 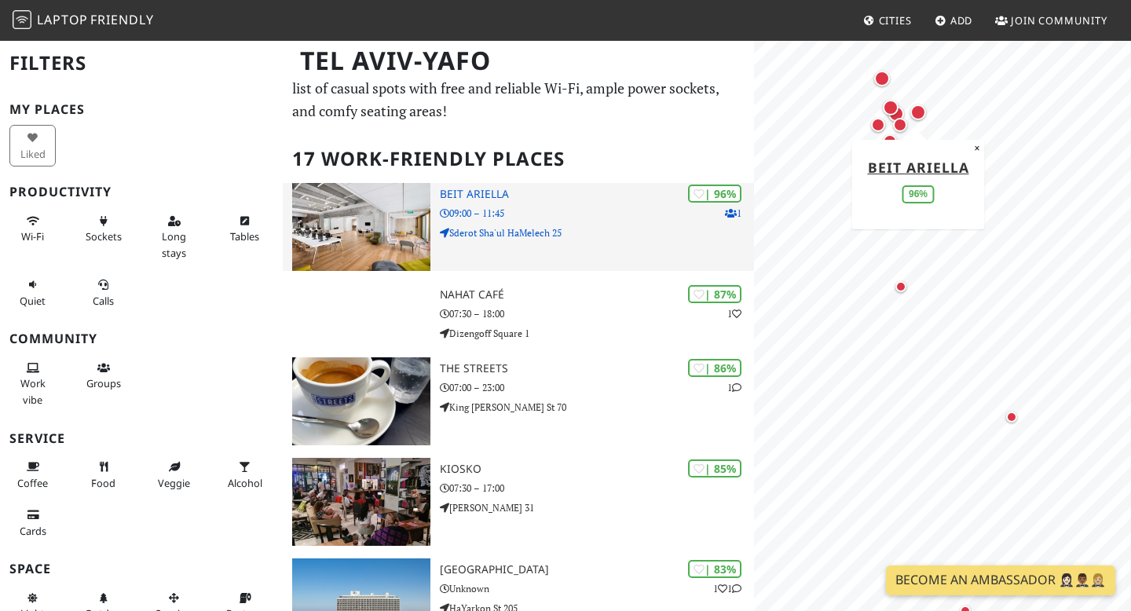 I want to click on p: 07:00 – 23:00, so click(x=597, y=387).